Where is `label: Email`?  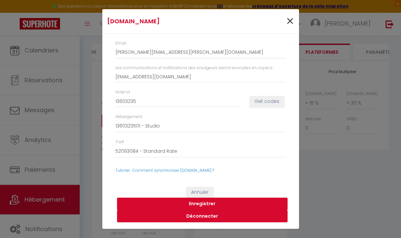 label: Email is located at coordinates (121, 43).